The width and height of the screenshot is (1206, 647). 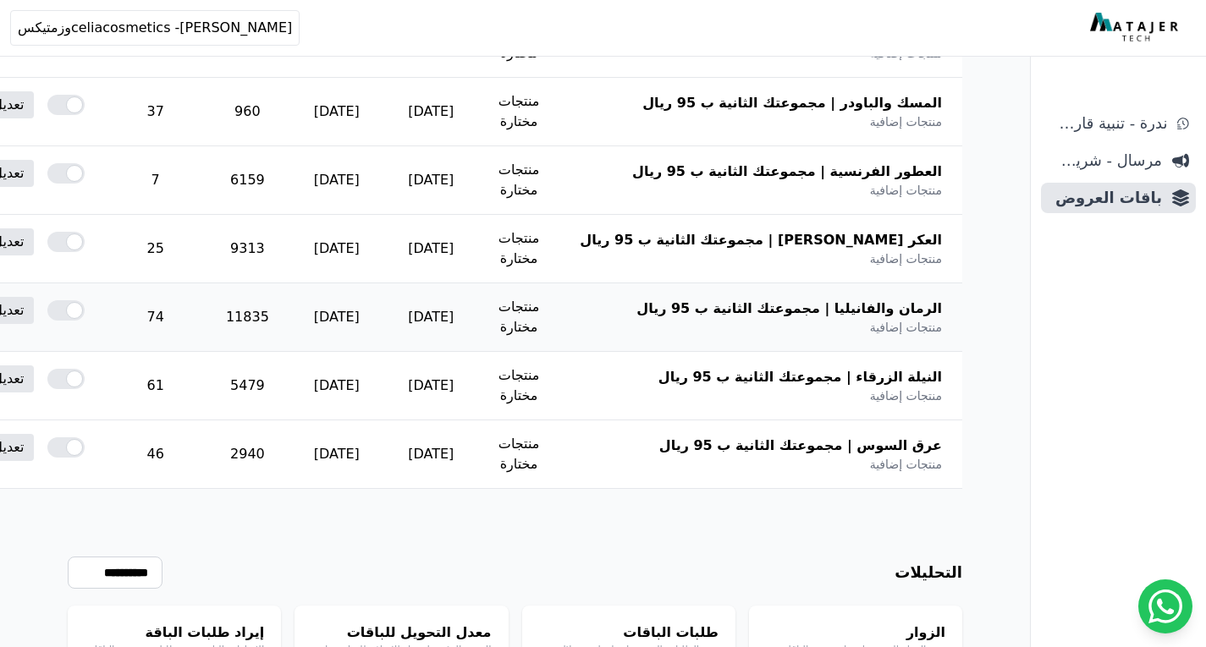 What do you see at coordinates (787, 172) in the screenshot?
I see `span: العطور الفرنسية | مجموعتك الثانية ب 95 ريال` at bounding box center [787, 172].